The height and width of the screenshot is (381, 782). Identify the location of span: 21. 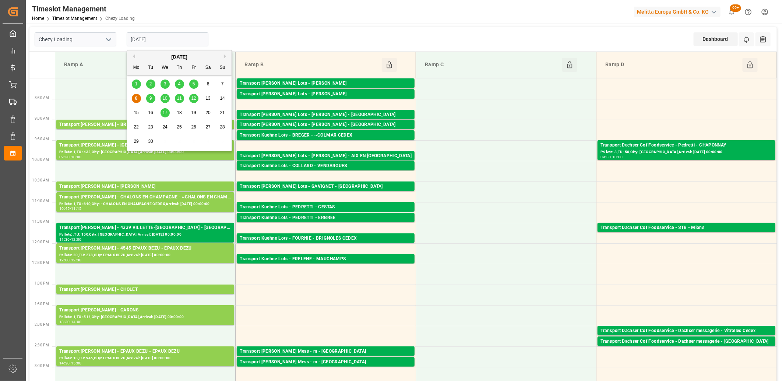
(222, 113).